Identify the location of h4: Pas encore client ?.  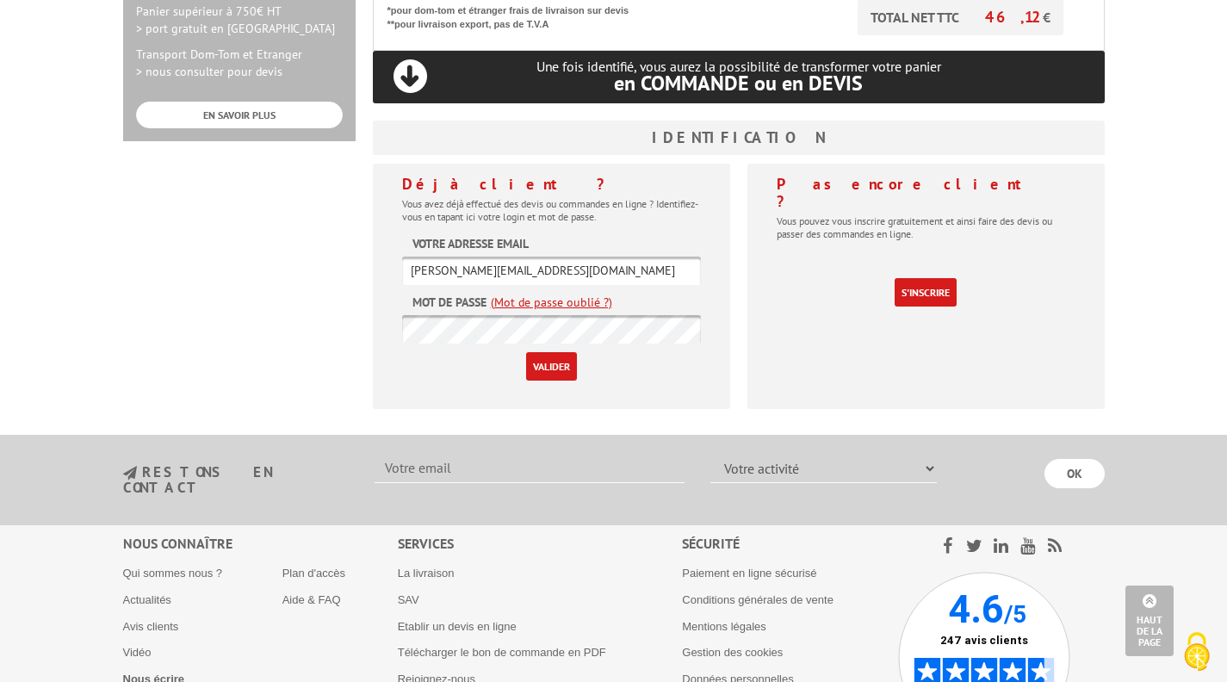
(925, 193).